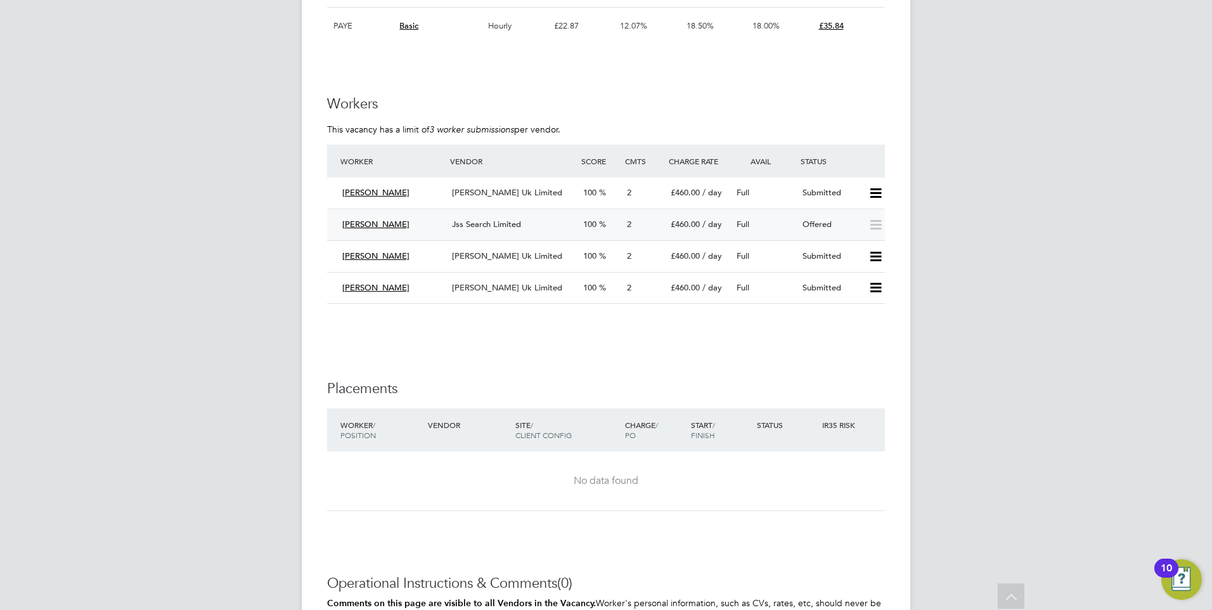  I want to click on b: Comments on this page are visible to all Vendors in the Vacancy., so click(461, 603).